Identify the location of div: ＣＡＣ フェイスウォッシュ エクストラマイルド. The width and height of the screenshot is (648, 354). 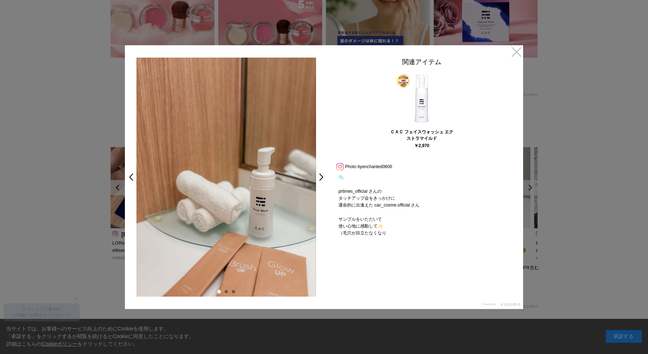
(422, 135).